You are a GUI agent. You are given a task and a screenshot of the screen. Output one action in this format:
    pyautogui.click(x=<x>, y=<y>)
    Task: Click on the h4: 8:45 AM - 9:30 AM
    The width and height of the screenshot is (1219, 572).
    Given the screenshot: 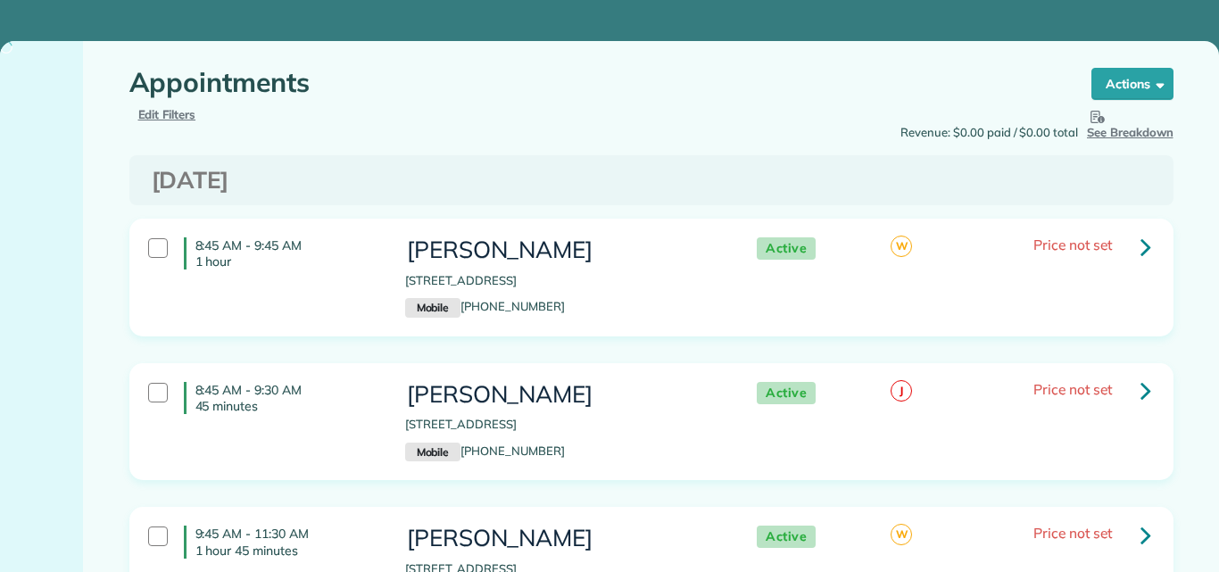 What is the action you would take?
    pyautogui.click(x=281, y=398)
    